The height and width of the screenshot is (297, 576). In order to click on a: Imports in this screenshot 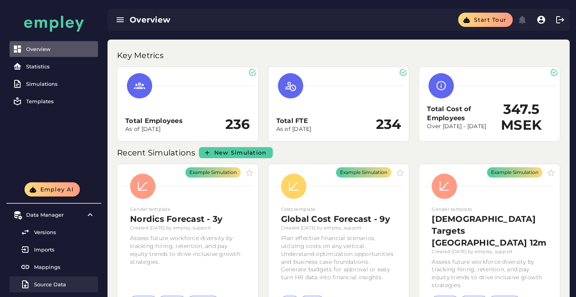, I will do `click(54, 249)`.